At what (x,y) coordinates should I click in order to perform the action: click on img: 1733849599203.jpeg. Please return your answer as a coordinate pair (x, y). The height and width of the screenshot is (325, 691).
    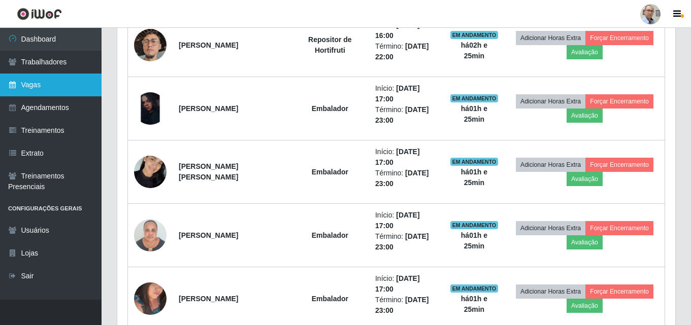
    Looking at the image, I should click on (150, 235).